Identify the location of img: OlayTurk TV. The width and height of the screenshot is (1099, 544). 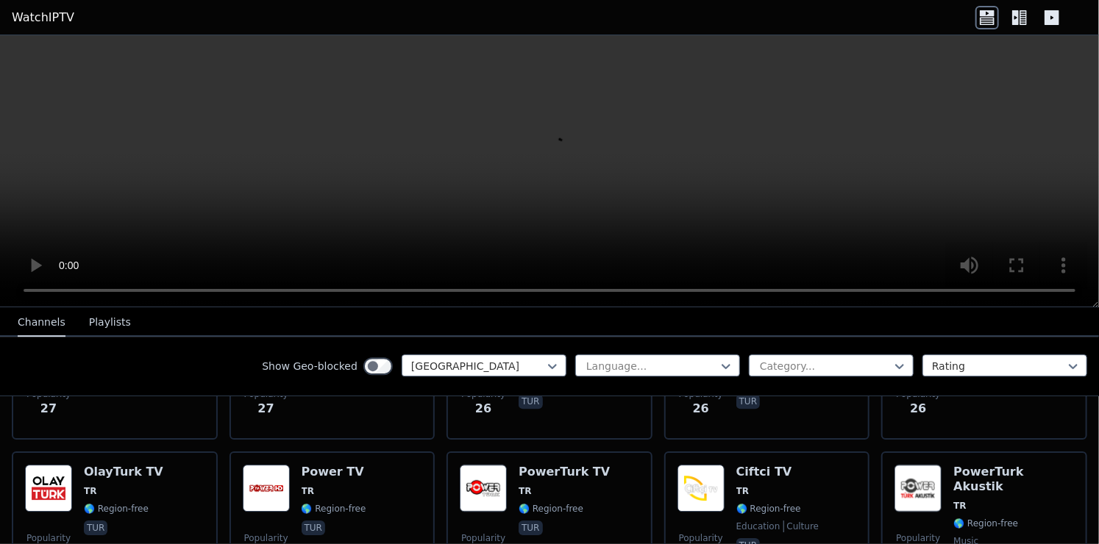
(49, 488).